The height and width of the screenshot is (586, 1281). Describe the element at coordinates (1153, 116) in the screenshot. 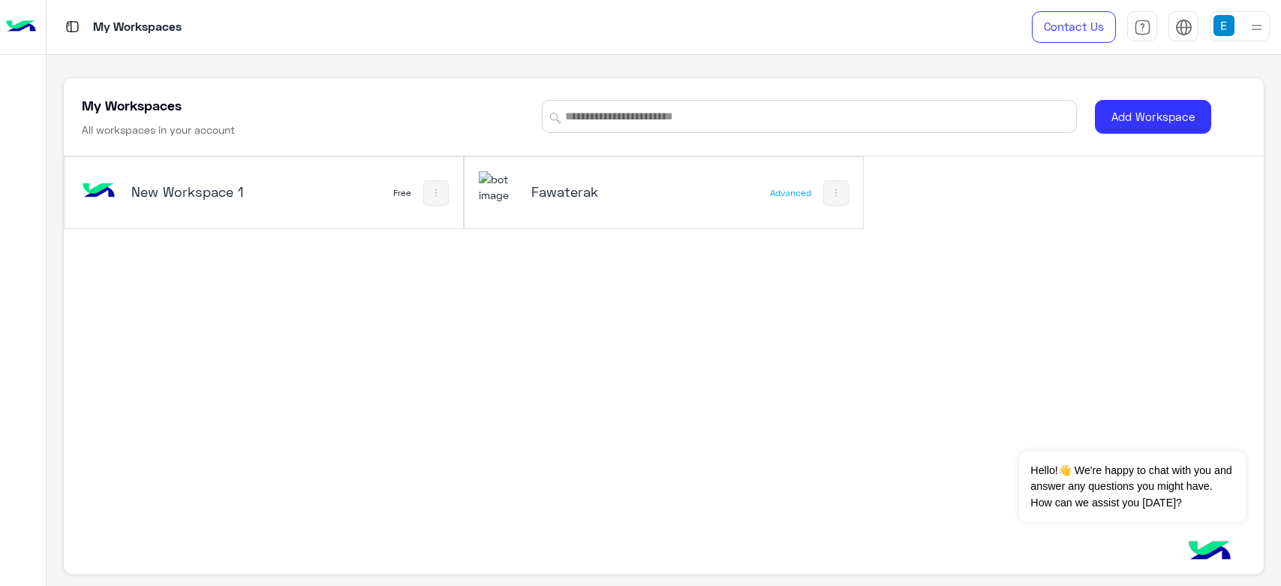

I see `button: Add Workspace` at that location.